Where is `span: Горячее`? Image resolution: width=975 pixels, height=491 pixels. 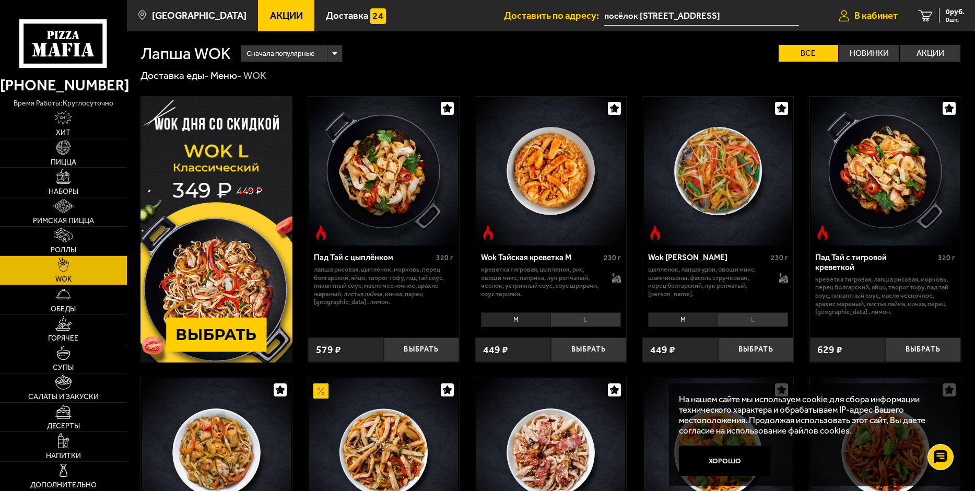
span: Горячее is located at coordinates (63, 338).